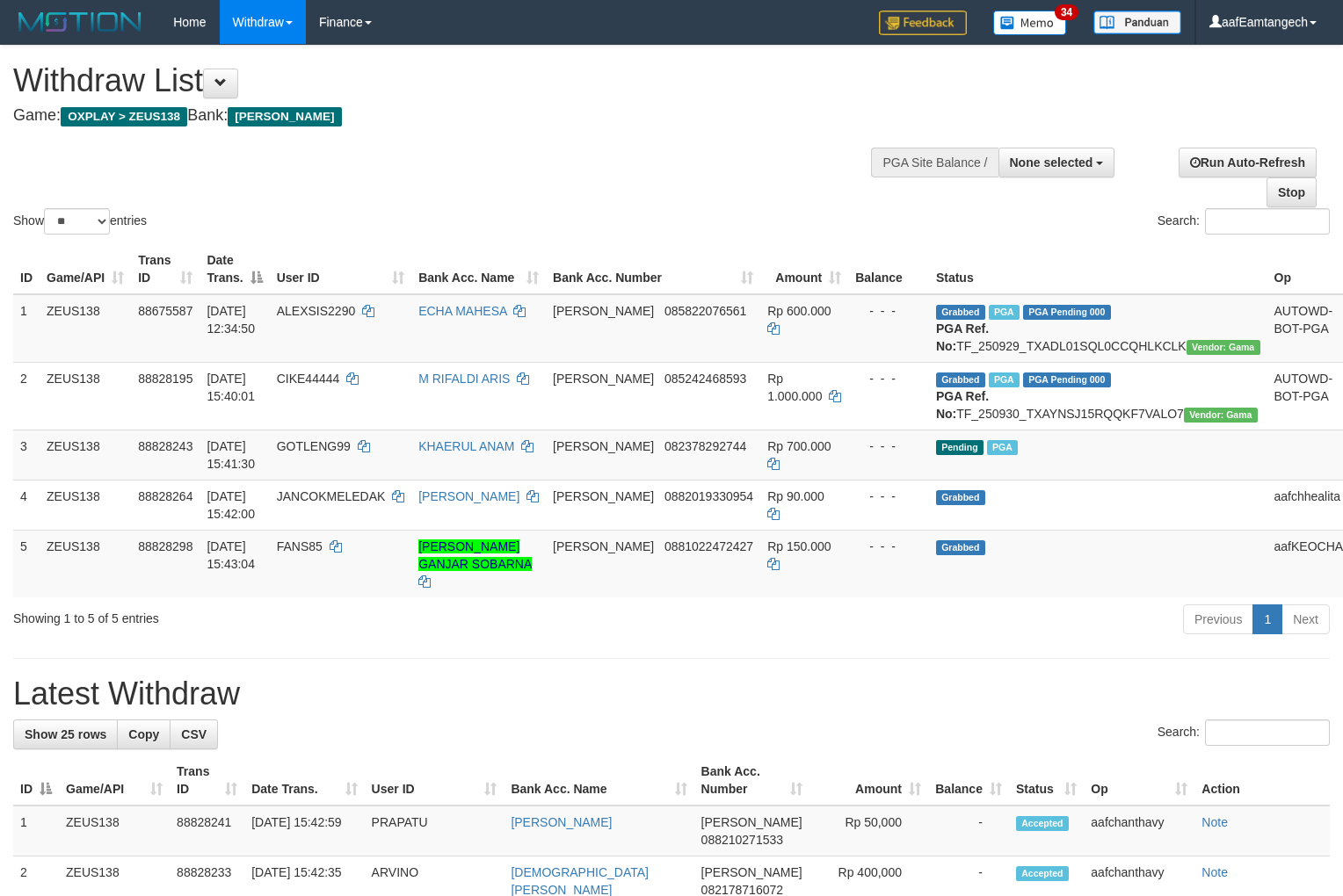 Image resolution: width=1343 pixels, height=896 pixels. What do you see at coordinates (80, 22) in the screenshot?
I see `img: MOTION_logo.png` at bounding box center [80, 22].